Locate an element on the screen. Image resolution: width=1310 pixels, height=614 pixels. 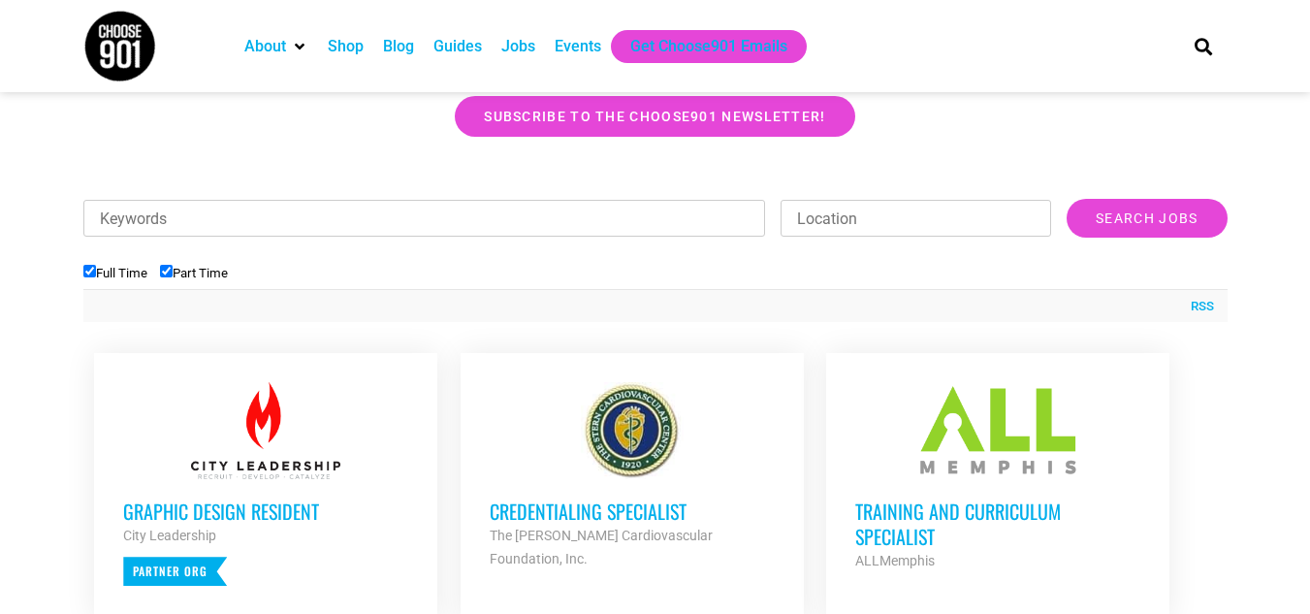
nav: Main nav is located at coordinates (698, 47).